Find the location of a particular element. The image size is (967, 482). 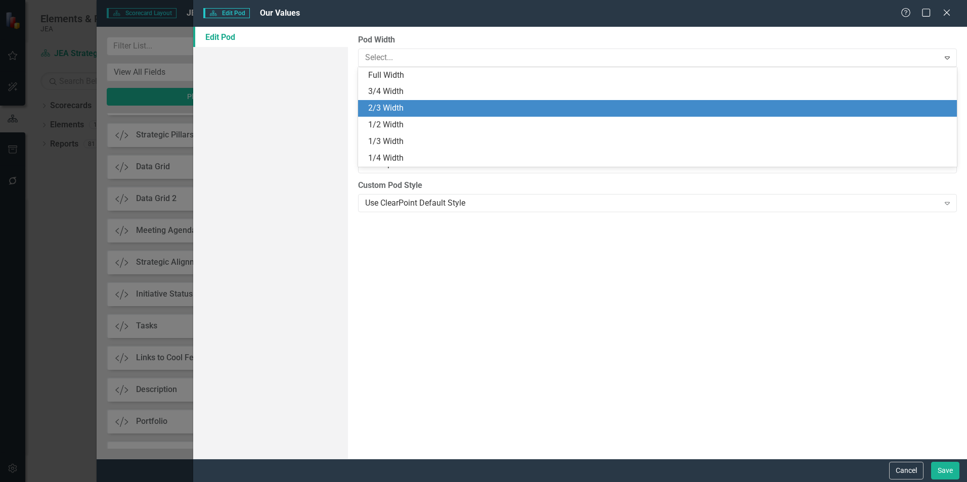

a: Edit Pod is located at coordinates (270, 37).